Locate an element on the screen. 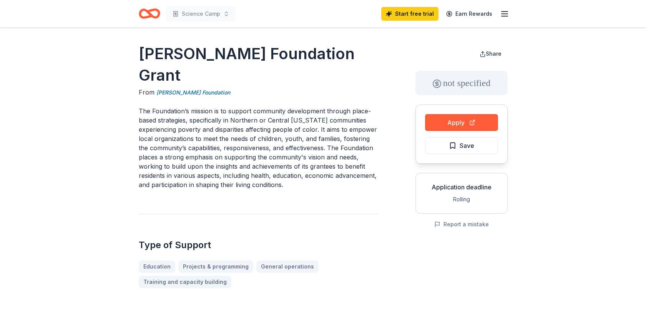  button: Share is located at coordinates (491, 54).